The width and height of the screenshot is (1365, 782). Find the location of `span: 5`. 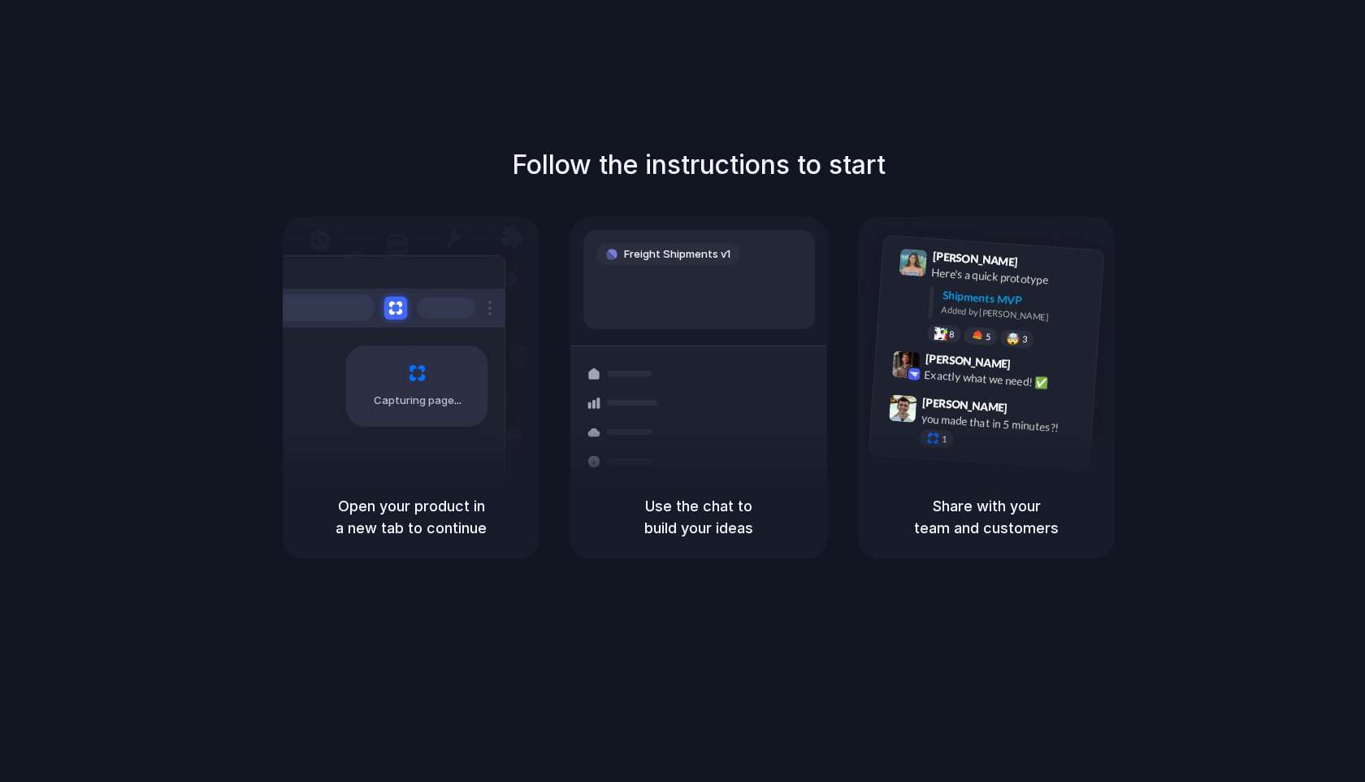

span: 5 is located at coordinates (988, 336).